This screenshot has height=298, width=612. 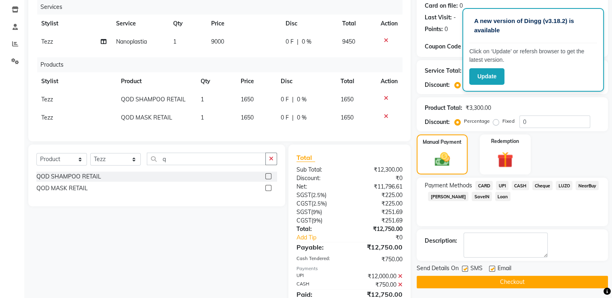 I want to click on div: ₹12,750.00, so click(x=379, y=229).